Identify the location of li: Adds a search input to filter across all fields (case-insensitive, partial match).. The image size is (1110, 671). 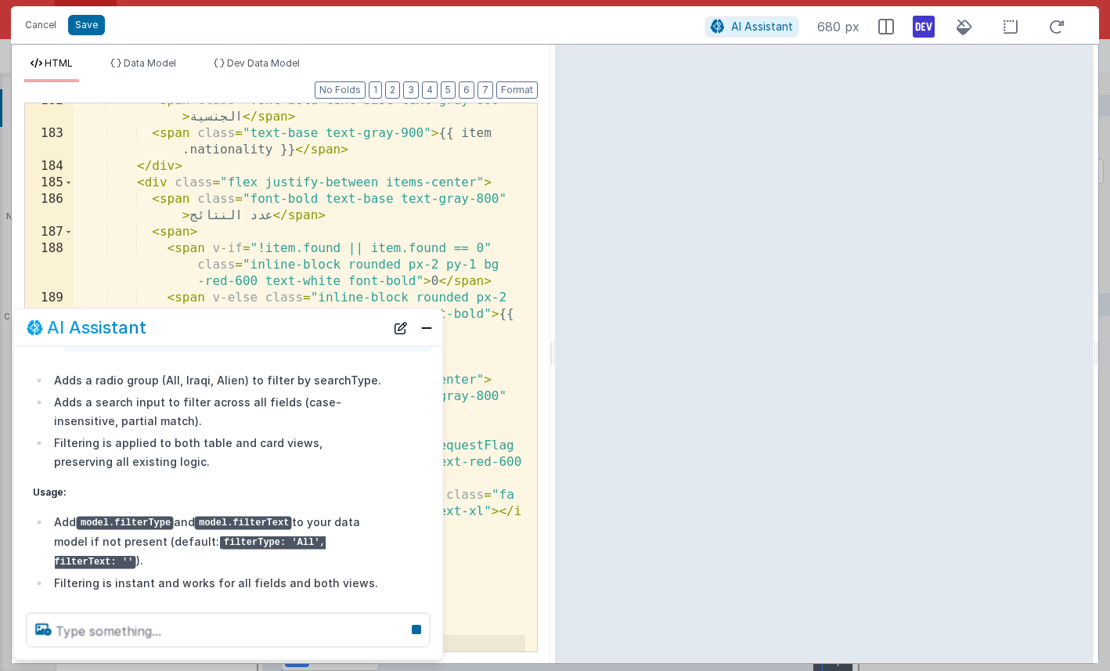
(217, 411).